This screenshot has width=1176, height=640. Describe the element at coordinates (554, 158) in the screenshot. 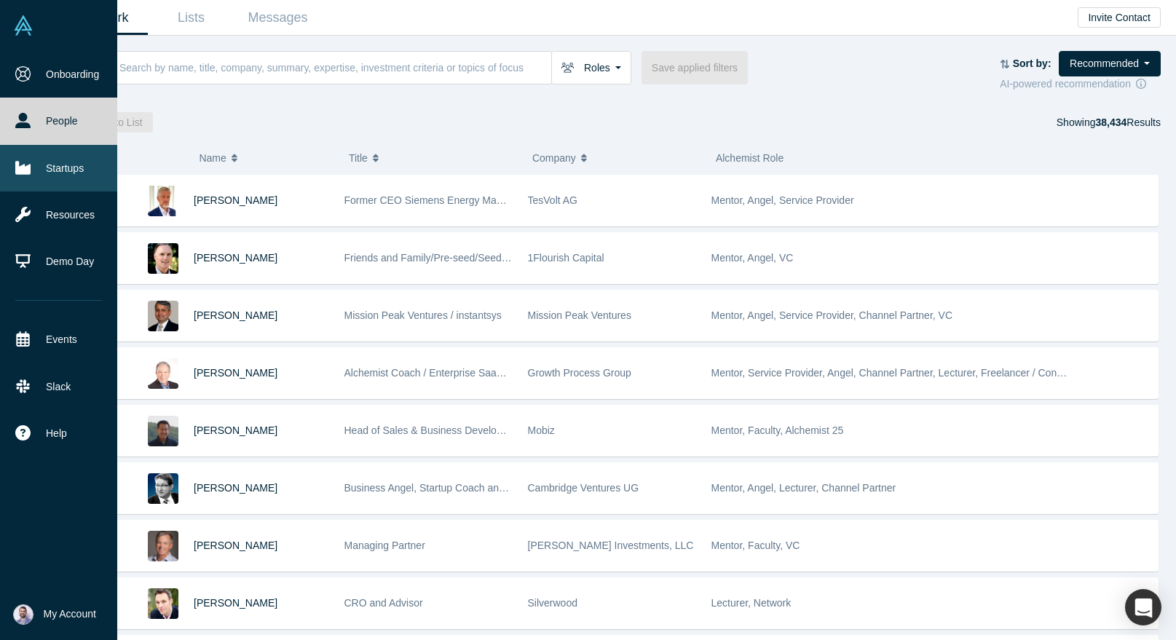

I see `span: Company` at that location.